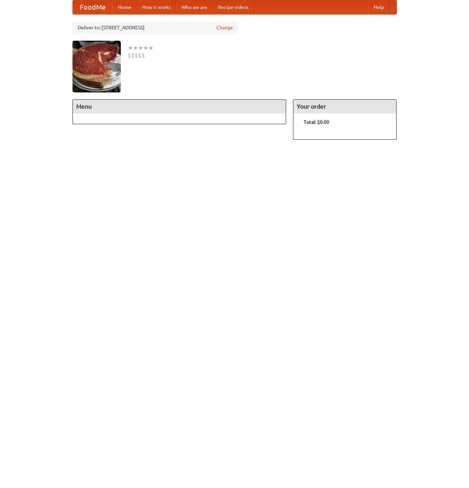 This screenshot has width=469, height=488. What do you see at coordinates (156, 7) in the screenshot?
I see `a: How it works` at bounding box center [156, 7].